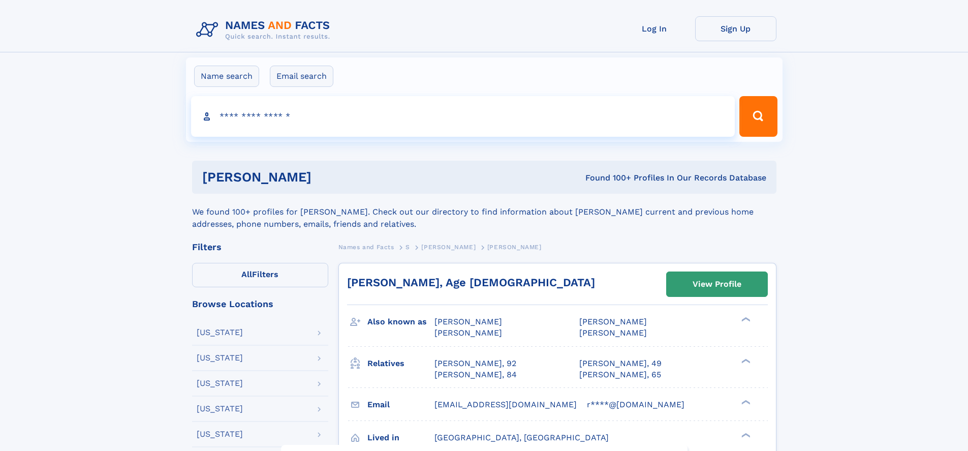  What do you see at coordinates (655, 28) in the screenshot?
I see `a: Log In` at bounding box center [655, 28].